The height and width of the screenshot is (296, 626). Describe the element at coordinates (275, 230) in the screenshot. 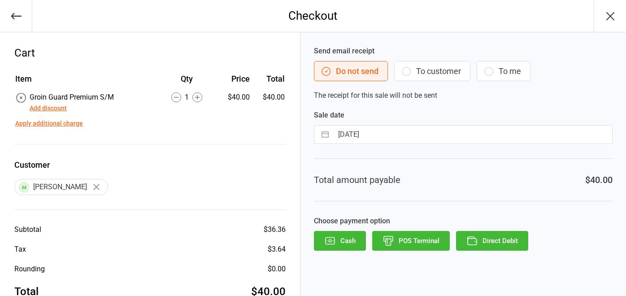

I see `div: $36.36` at that location.